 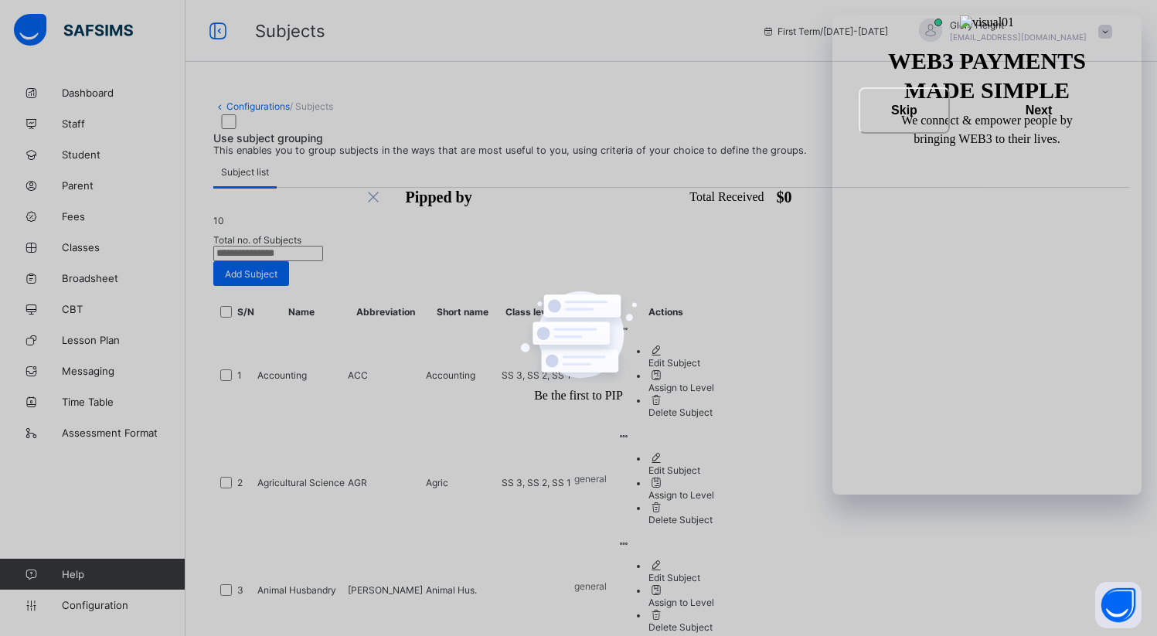 What do you see at coordinates (578, 396) in the screenshot?
I see `div: Be the first to PIP` at bounding box center [578, 396].